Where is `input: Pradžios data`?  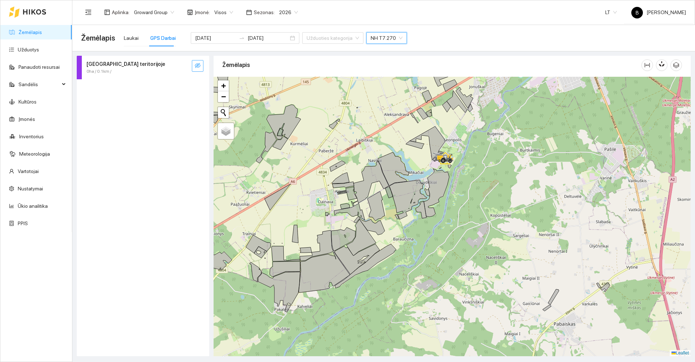 input: Pradžios data is located at coordinates (215, 38).